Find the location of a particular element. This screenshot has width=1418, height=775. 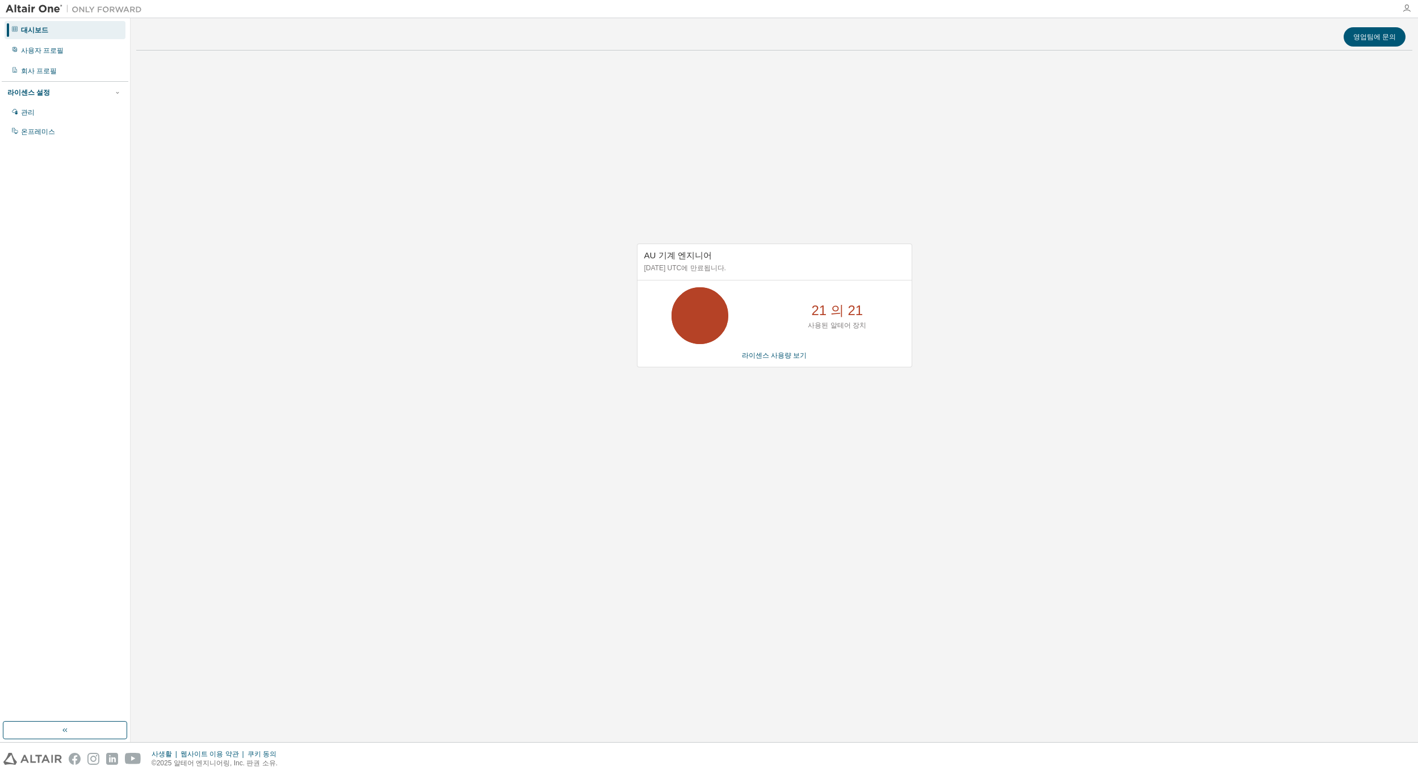

img: linkedin.svg is located at coordinates (112, 758).